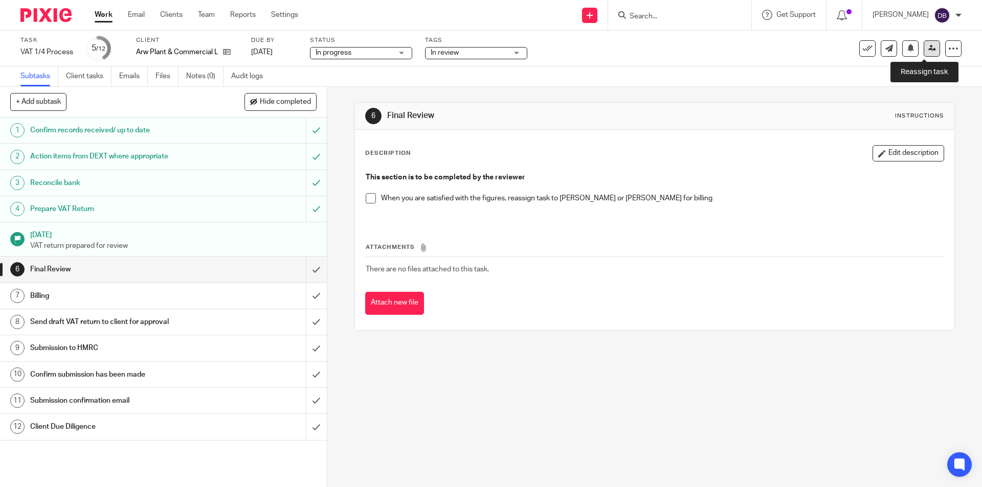 The height and width of the screenshot is (487, 982). I want to click on a: Reports, so click(243, 15).